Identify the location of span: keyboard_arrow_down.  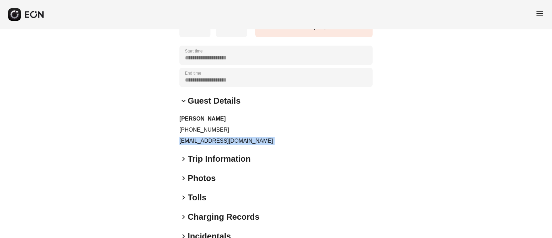
(184, 101).